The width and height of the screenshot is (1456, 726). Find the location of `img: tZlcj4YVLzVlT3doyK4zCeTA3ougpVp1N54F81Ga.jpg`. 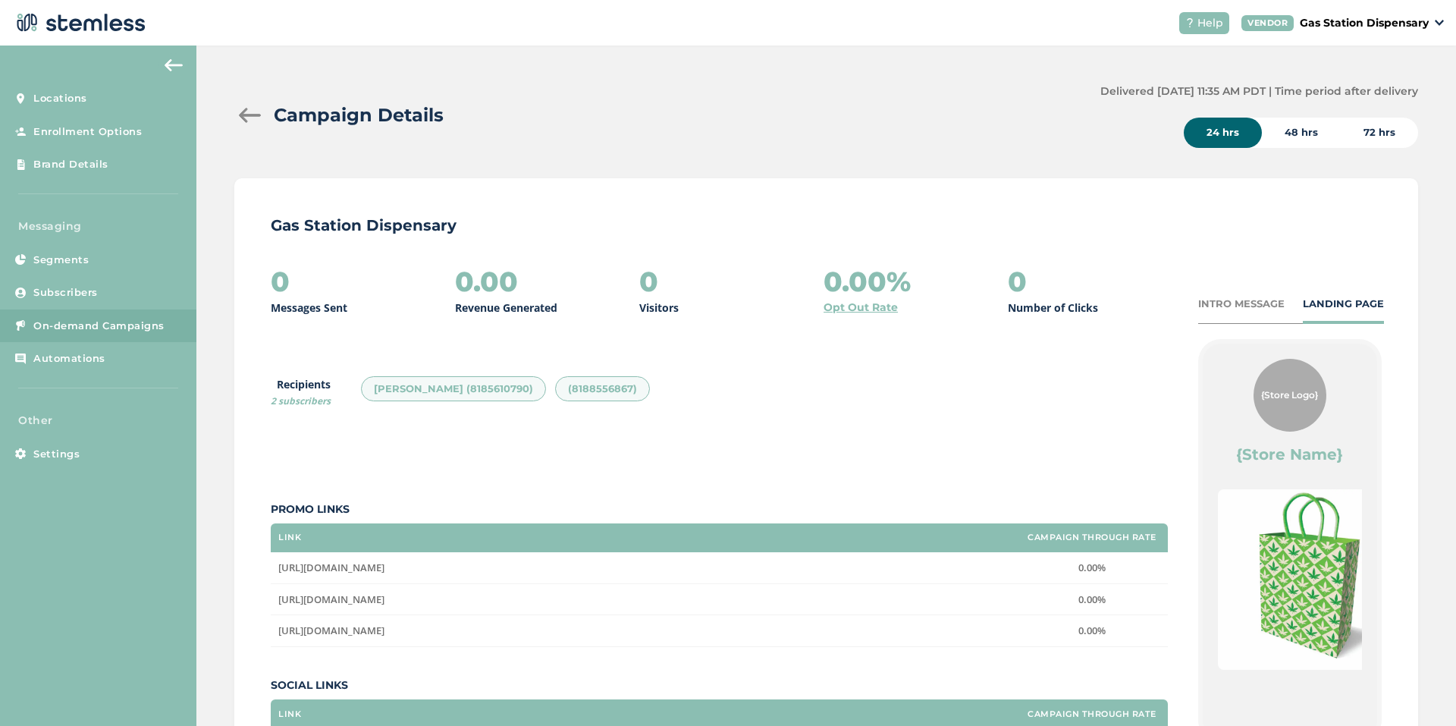

img: tZlcj4YVLzVlT3doyK4zCeTA3ougpVp1N54F81Ga.jpg is located at coordinates (1308, 579).